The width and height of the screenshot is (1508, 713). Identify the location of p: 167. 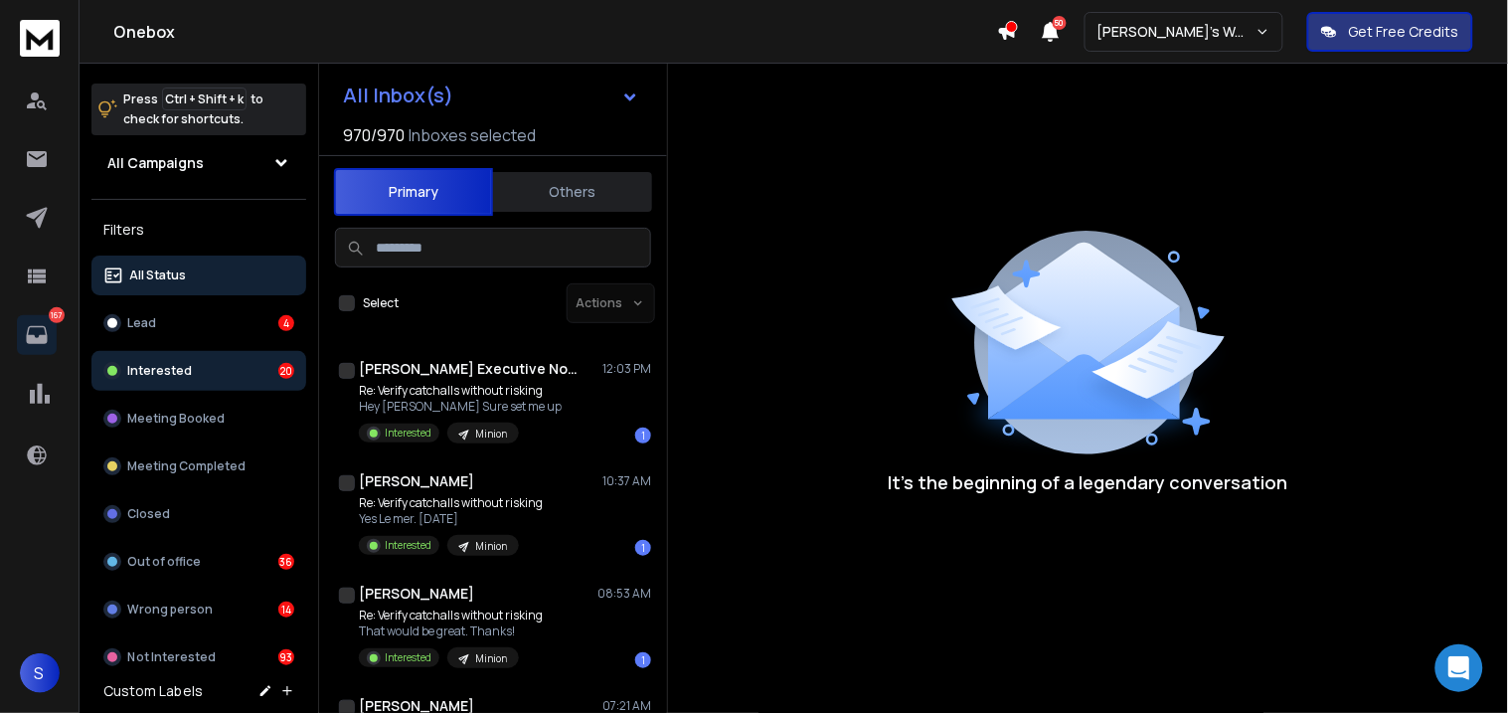
(57, 315).